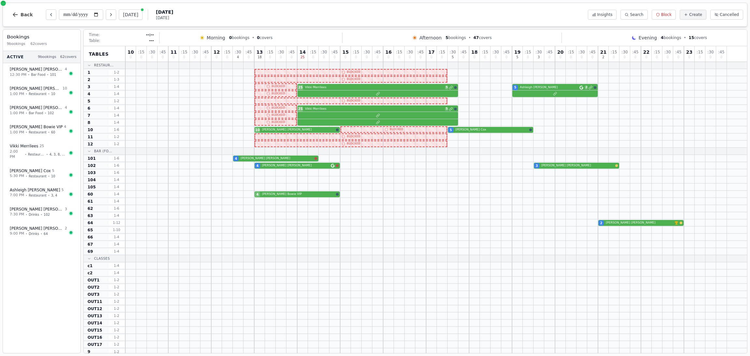  Describe the element at coordinates (58, 154) in the screenshot. I see `span: 4, 3, 8, 7, 6` at that location.